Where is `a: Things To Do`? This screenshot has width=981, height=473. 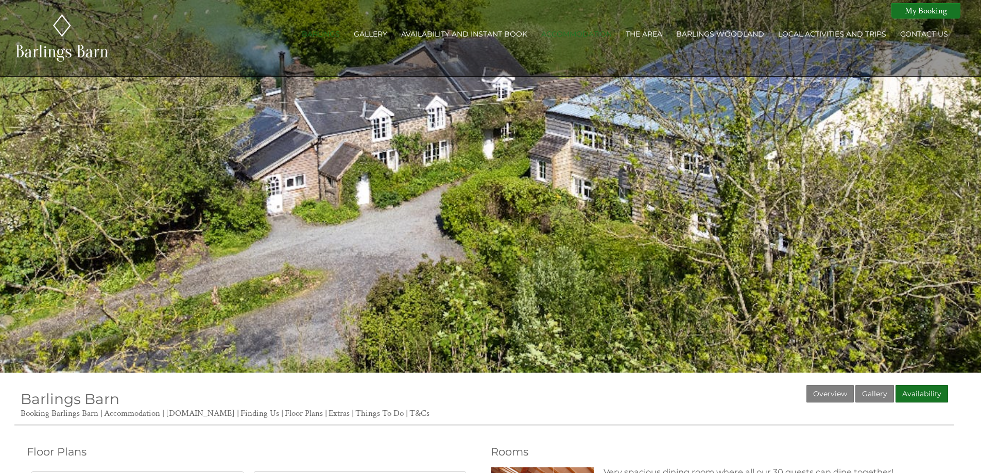
a: Things To Do is located at coordinates (379, 413).